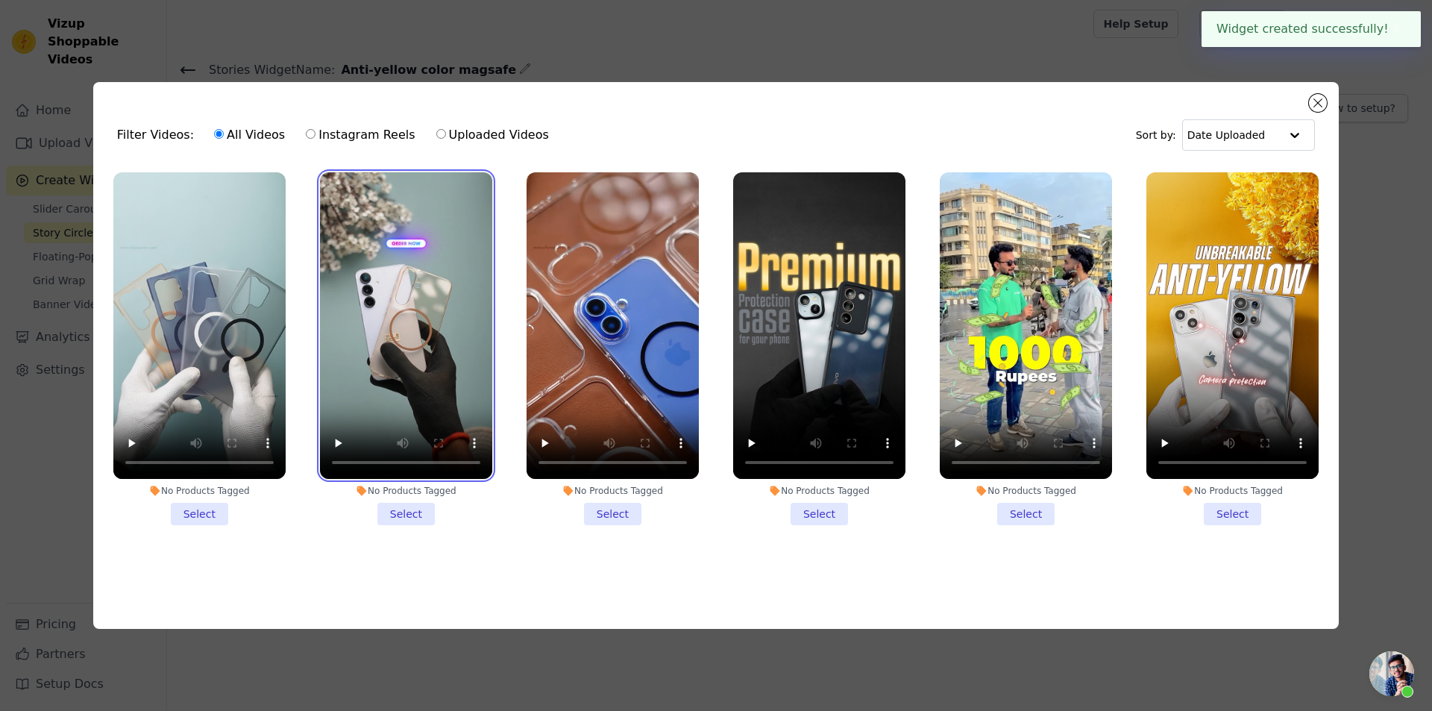 This screenshot has width=1432, height=711. Describe the element at coordinates (1318, 103) in the screenshot. I see `button: Close modal` at that location.